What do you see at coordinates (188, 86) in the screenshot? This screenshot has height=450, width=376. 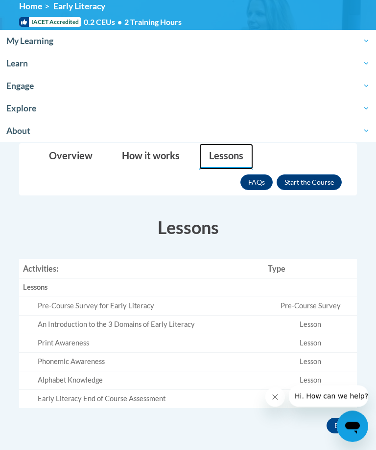 I see `span: Engage` at bounding box center [188, 86].